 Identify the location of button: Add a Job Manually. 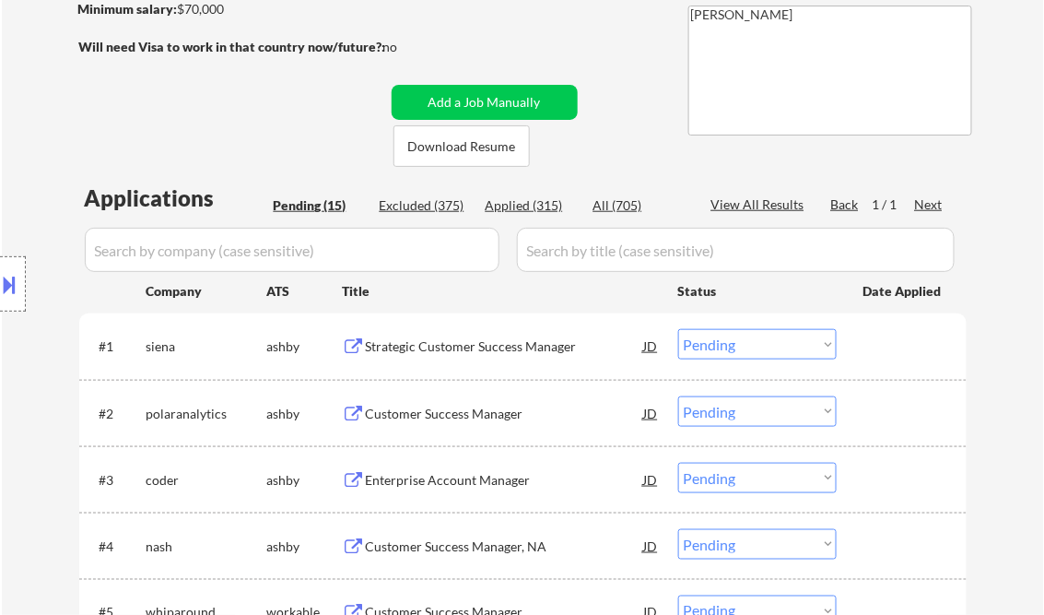
(485, 102).